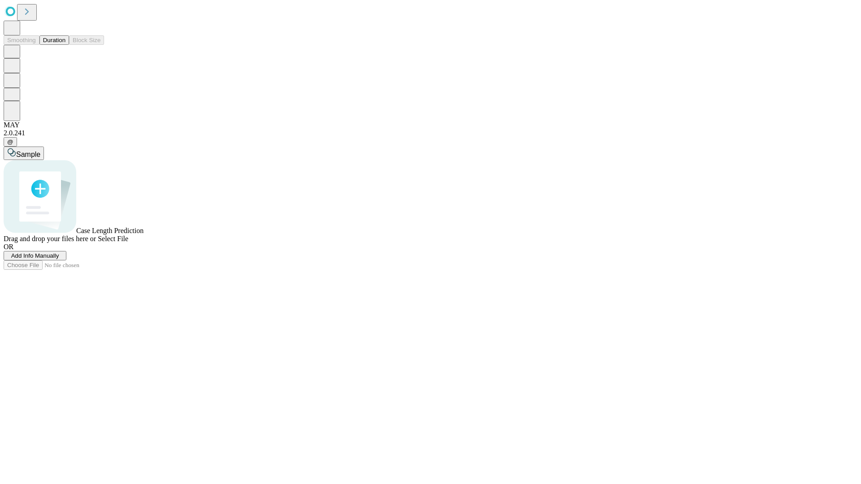 The image size is (861, 484). I want to click on span: Case Length Prediction, so click(110, 231).